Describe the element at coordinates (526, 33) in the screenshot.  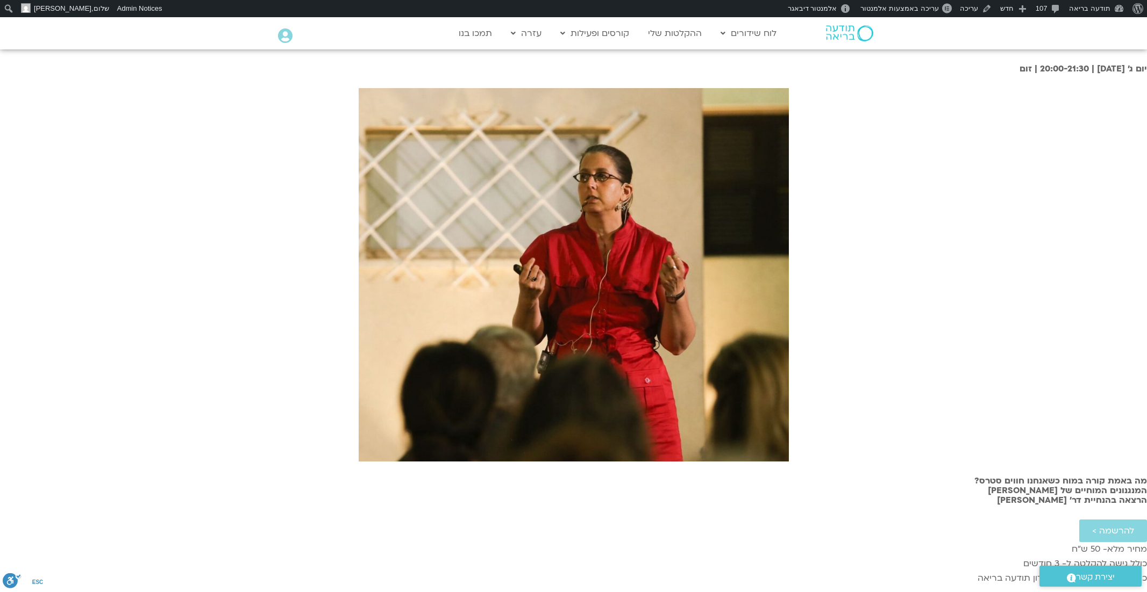
I see `a: עזרה` at that location.